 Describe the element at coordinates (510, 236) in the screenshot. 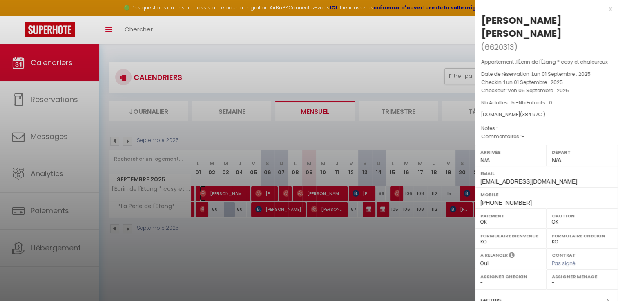

I see `label: Formulaire Bienvenue` at that location.